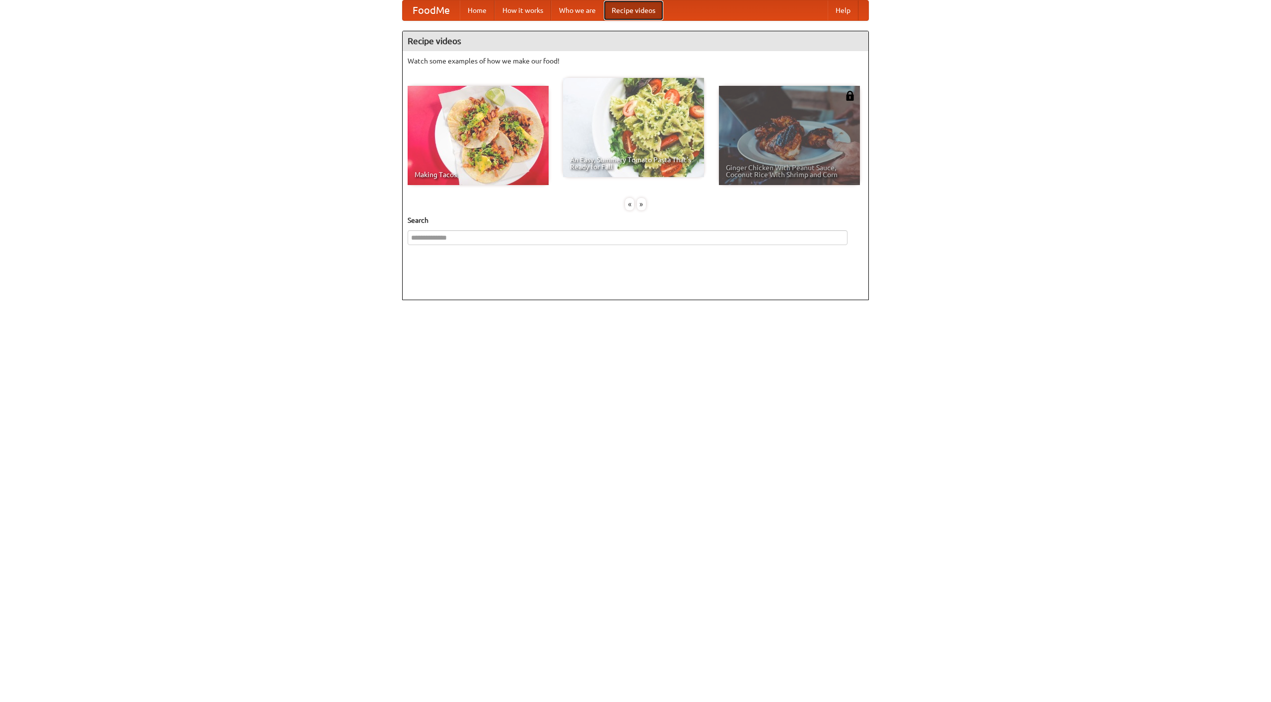 The image size is (1271, 702). What do you see at coordinates (635, 41) in the screenshot?
I see `h4: Recipe videos` at bounding box center [635, 41].